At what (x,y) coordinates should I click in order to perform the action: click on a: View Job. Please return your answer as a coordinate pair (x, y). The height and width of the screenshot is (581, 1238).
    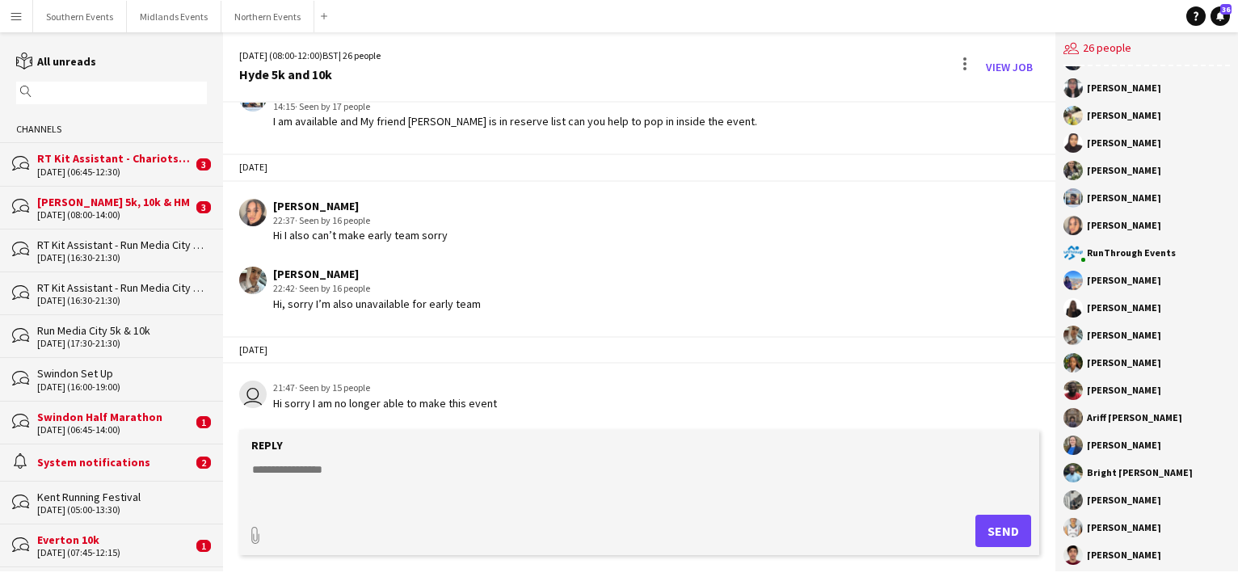
    Looking at the image, I should click on (1009, 67).